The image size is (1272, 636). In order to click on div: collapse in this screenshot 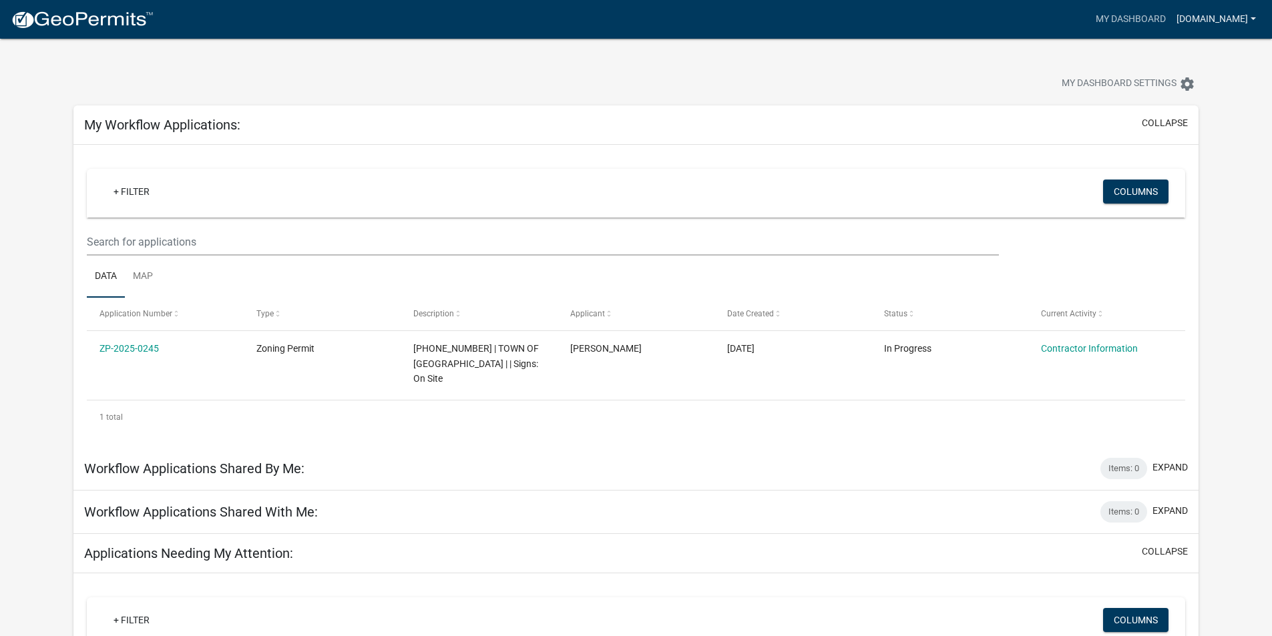, I will do `click(636, 296)`.